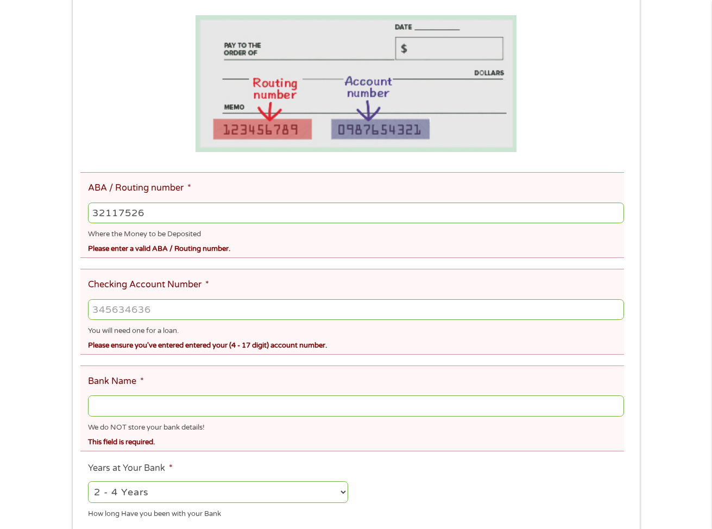  I want to click on div: This field is required., so click(356, 440).